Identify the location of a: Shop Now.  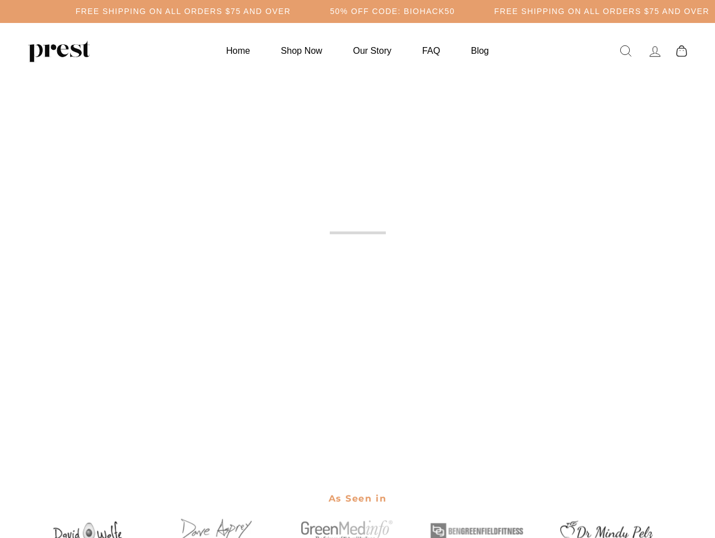
(302, 50).